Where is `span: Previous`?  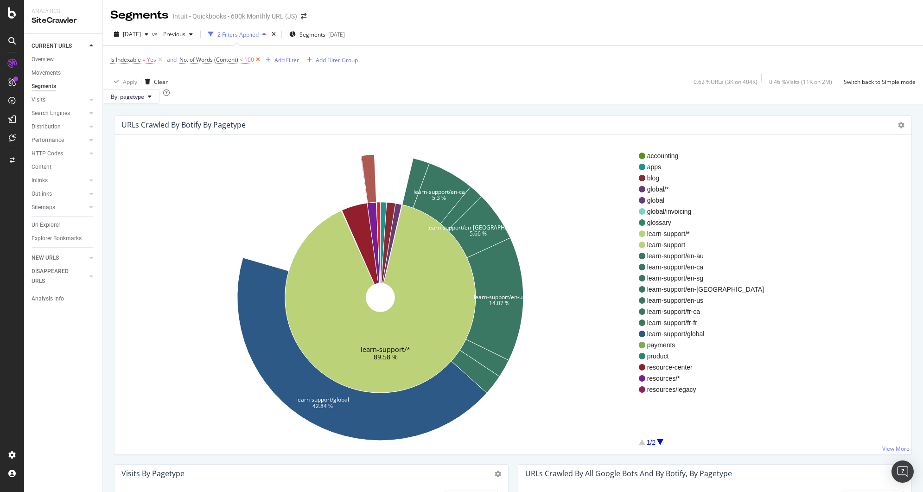
span: Previous is located at coordinates (172, 34).